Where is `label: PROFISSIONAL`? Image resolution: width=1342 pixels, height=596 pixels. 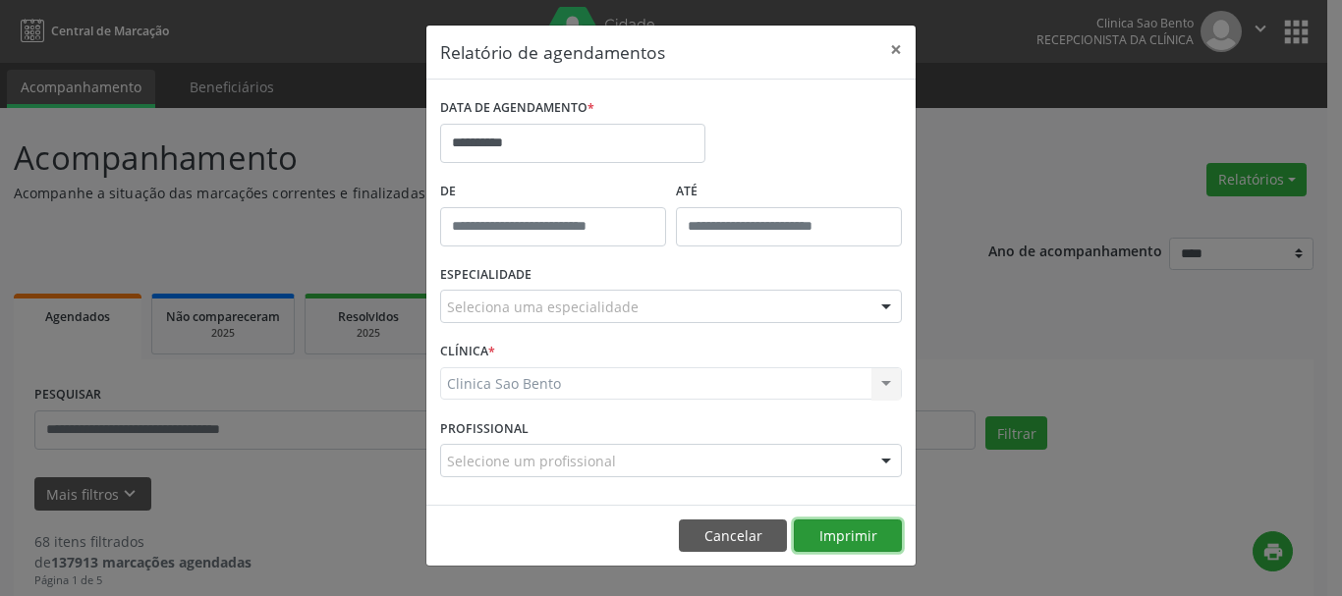 label: PROFISSIONAL is located at coordinates (484, 428).